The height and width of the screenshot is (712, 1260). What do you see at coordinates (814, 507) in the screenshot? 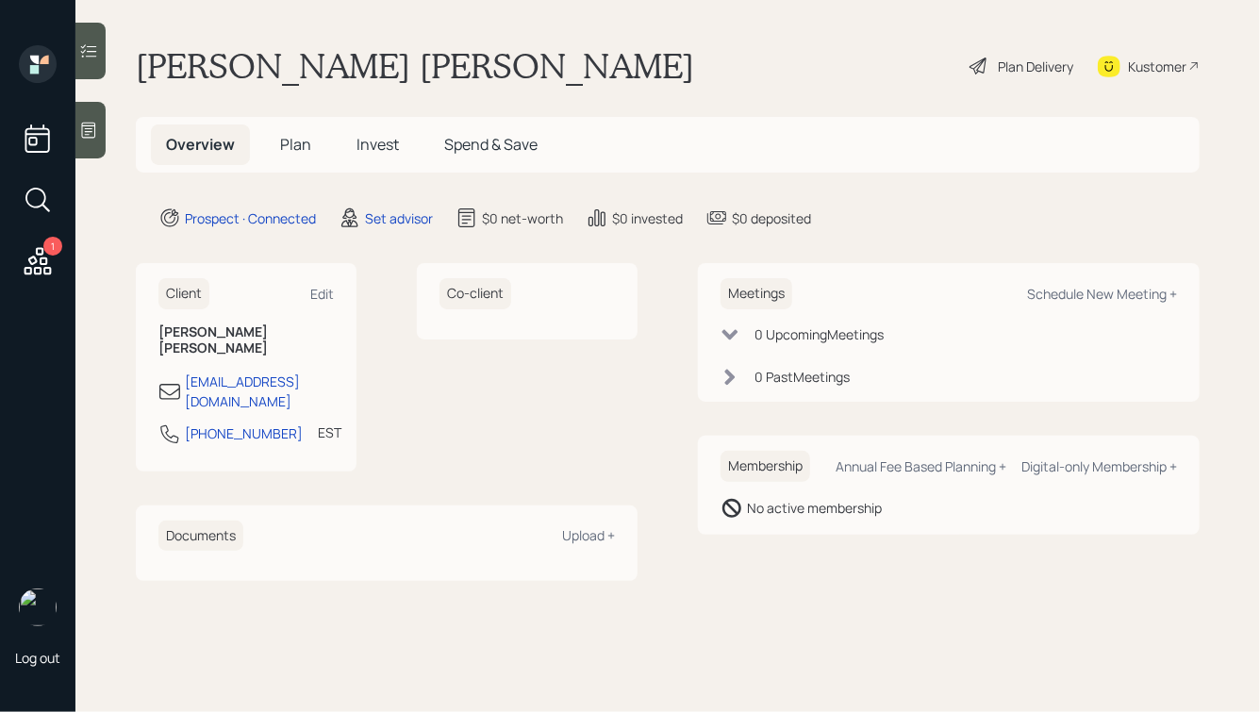
I see `div: No active membership` at bounding box center [814, 507].